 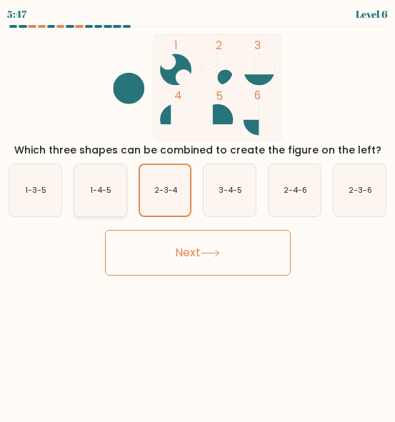 What do you see at coordinates (372, 14) in the screenshot?
I see `div: Level 6` at bounding box center [372, 14].